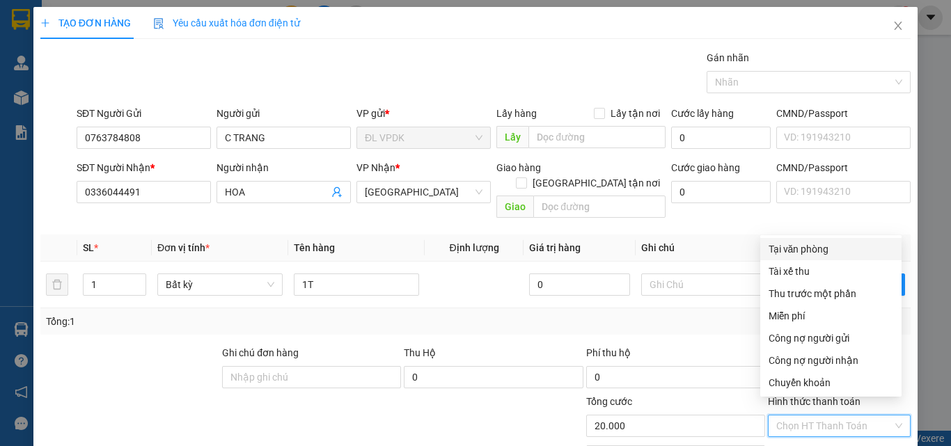  I want to click on span: Yêu cầu xuất hóa đơn điện tử, so click(226, 23).